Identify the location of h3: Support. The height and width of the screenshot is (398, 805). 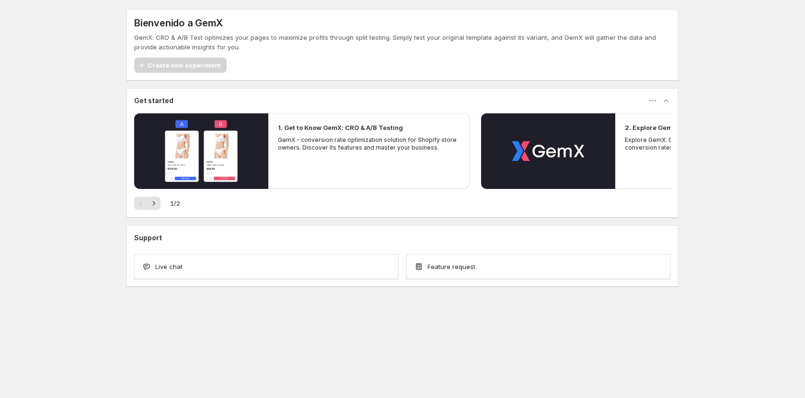
(148, 238).